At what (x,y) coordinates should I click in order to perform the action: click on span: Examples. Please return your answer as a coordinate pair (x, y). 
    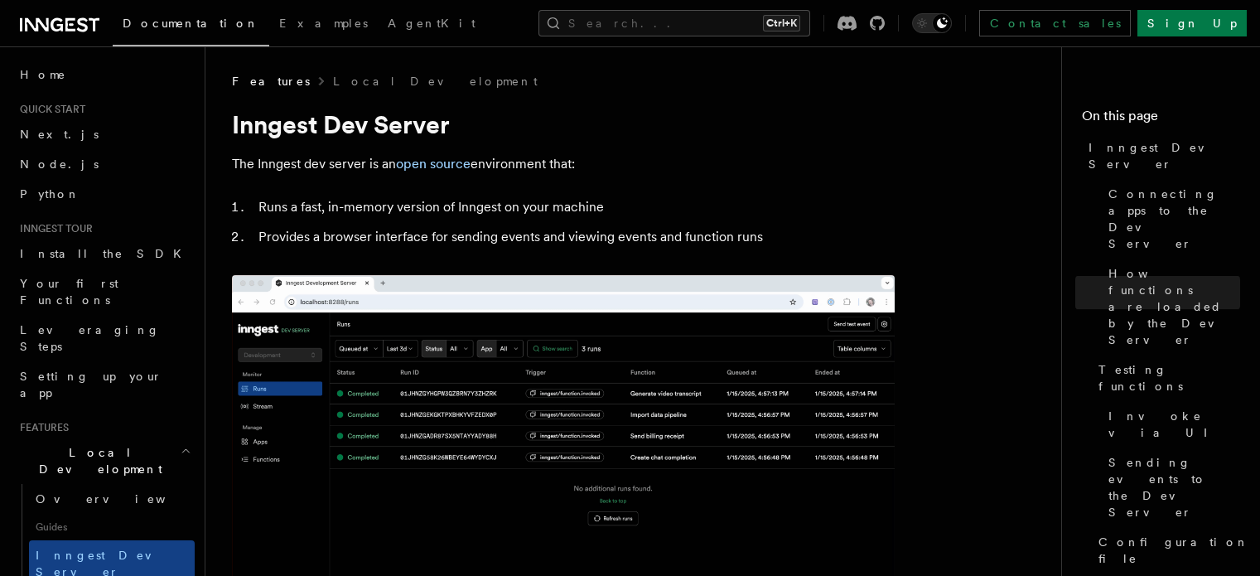
    Looking at the image, I should click on (323, 23).